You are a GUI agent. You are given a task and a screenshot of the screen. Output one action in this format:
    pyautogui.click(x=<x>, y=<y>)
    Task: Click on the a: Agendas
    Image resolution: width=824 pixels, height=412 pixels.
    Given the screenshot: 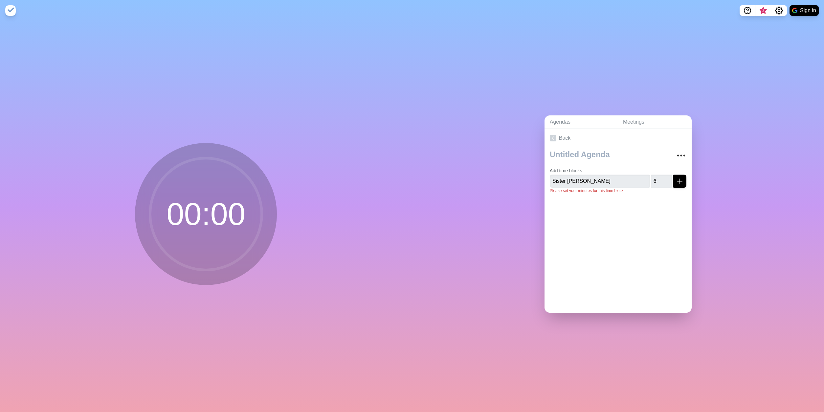 What is the action you would take?
    pyautogui.click(x=581, y=122)
    